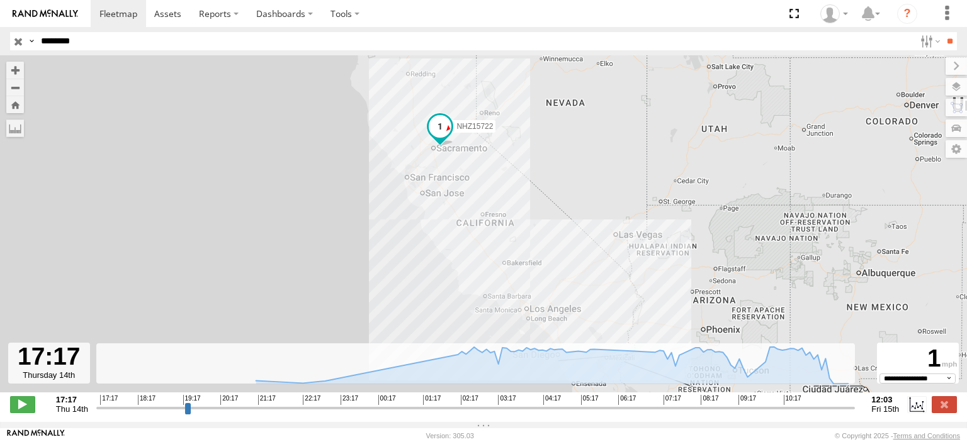  Describe the element at coordinates (72, 400) in the screenshot. I see `strong: 17:17` at that location.